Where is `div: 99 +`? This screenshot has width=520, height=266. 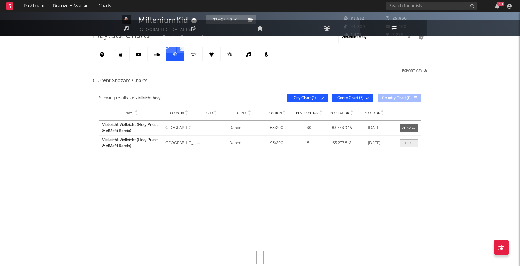
div: 99 + is located at coordinates (500, 4).